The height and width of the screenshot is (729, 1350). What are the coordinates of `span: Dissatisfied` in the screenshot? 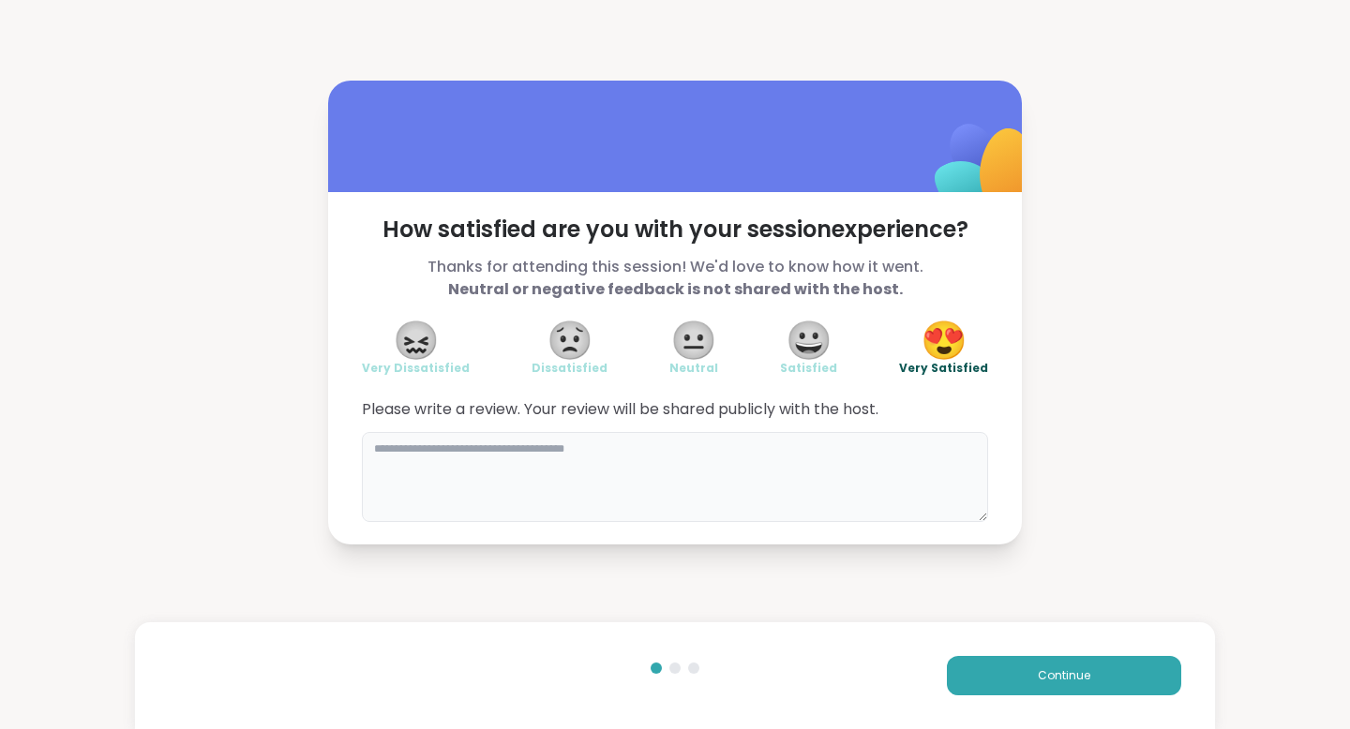 It's located at (569, 368).